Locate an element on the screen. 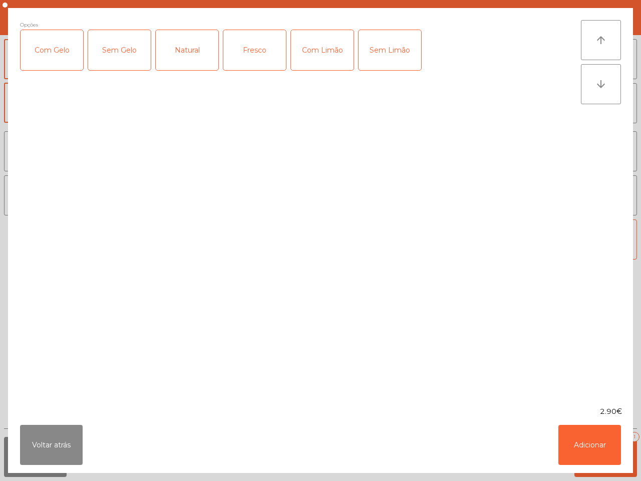 This screenshot has height=481, width=641. div: Sem Gelo is located at coordinates (119, 50).